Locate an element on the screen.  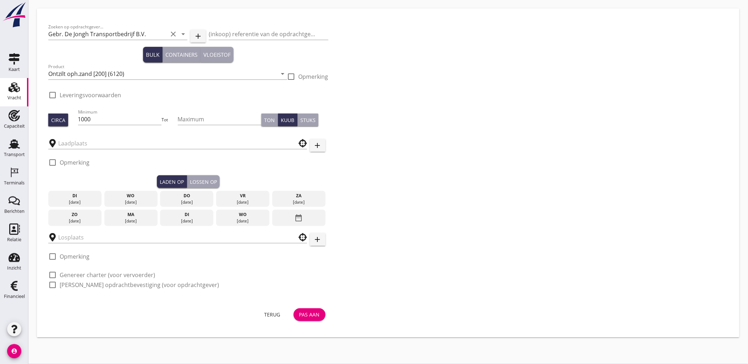
label: Genereer charter (voor vervoerder) is located at coordinates (107, 275).